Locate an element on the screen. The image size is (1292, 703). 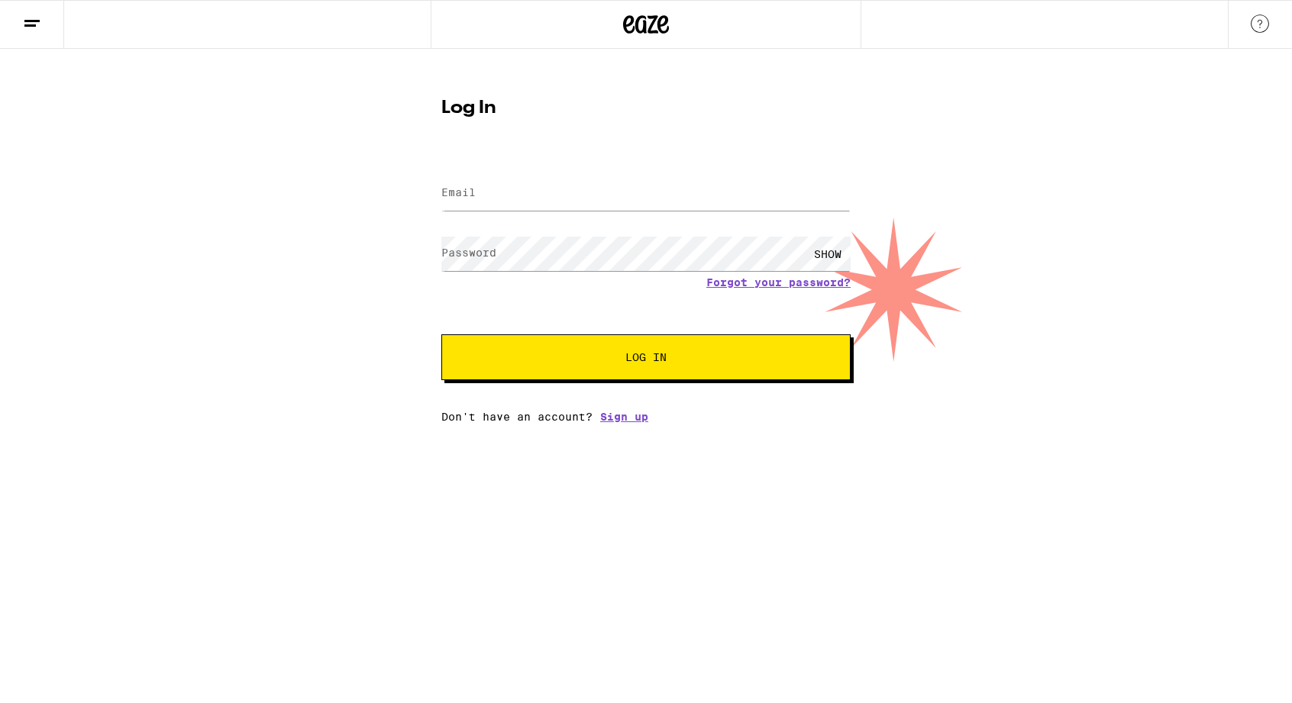
div: SHOW is located at coordinates (828, 253).